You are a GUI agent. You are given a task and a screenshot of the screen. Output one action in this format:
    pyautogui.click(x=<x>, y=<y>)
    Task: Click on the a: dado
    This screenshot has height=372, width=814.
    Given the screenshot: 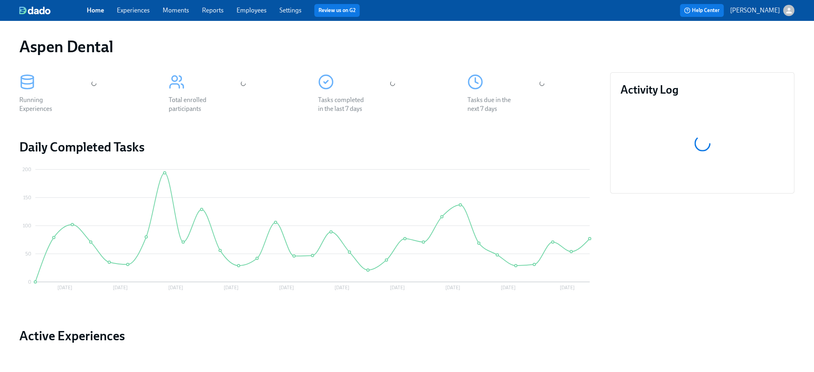 What is the action you would take?
    pyautogui.click(x=53, y=10)
    